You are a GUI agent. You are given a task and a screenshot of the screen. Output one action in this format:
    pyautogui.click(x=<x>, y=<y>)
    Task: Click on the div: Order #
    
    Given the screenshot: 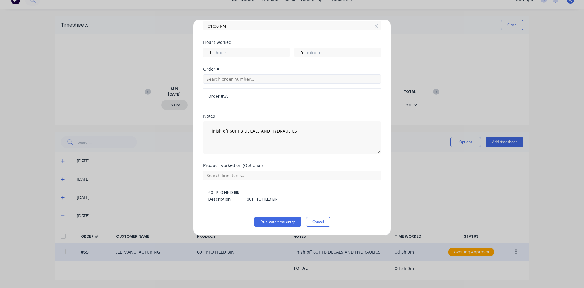 What is the action you would take?
    pyautogui.click(x=292, y=69)
    